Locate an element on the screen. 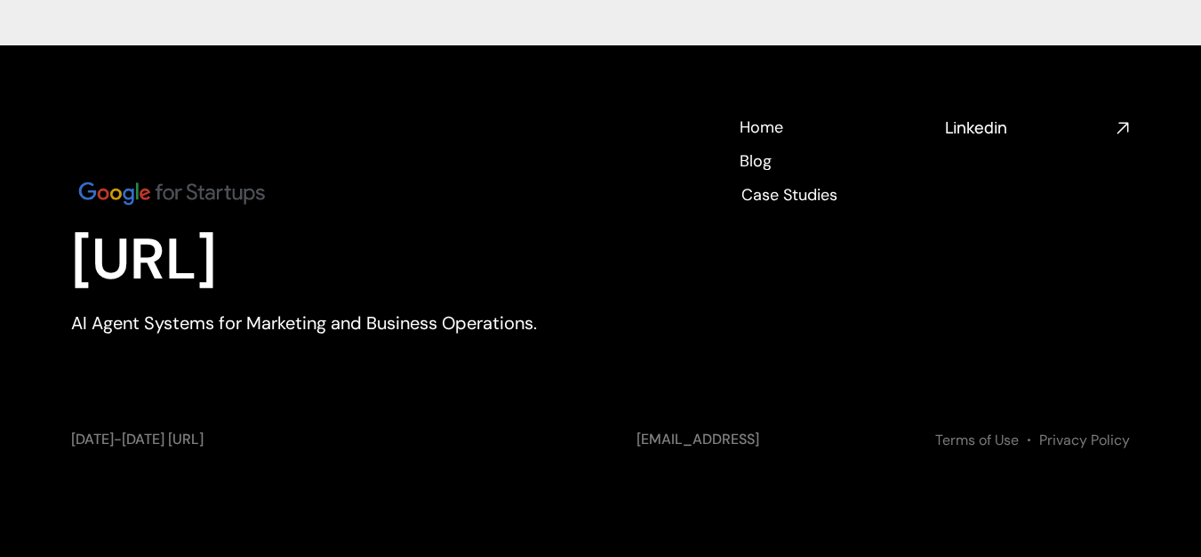 The image size is (1201, 557). a: Terms of Use is located at coordinates (977, 439).